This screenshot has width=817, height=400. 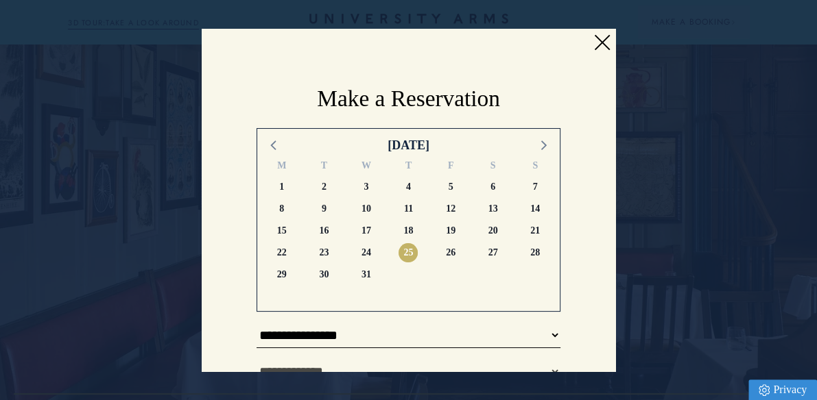 What do you see at coordinates (535, 187) in the screenshot?
I see `span: Sunday 7 December 2025` at bounding box center [535, 187].